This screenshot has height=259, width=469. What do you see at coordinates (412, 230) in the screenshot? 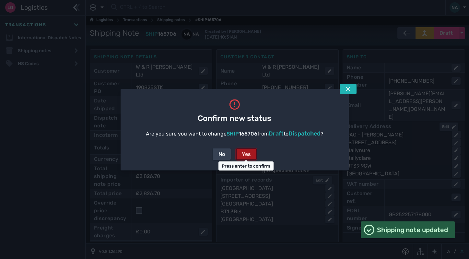
I see `span: Shipping note updated` at bounding box center [412, 230].